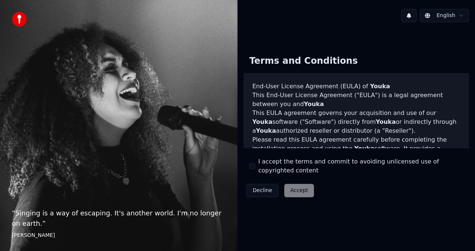  What do you see at coordinates (356, 100) in the screenshot?
I see `p: This End-User License Agreement ("EULA") is a legal agreement between you and` at bounding box center [356, 100].